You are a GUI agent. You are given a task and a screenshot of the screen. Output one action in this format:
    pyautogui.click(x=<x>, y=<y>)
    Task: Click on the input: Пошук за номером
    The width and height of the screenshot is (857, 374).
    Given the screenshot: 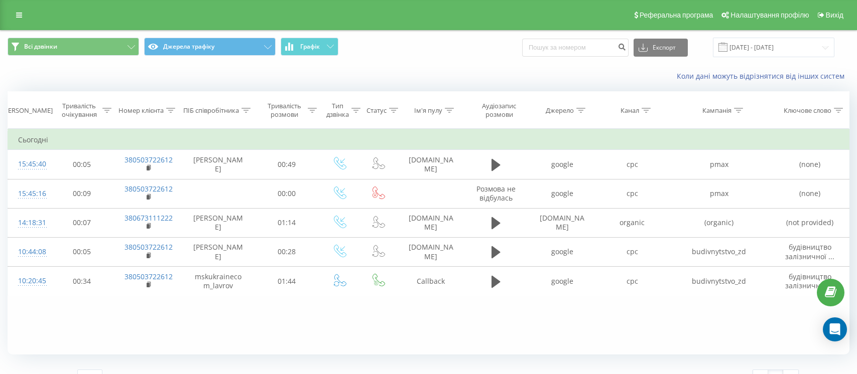 What is the action you would take?
    pyautogui.click(x=575, y=48)
    